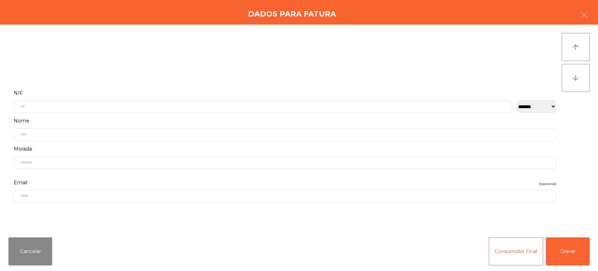 Image resolution: width=598 pixels, height=271 pixels. Describe the element at coordinates (30, 251) in the screenshot. I see `button: Cancelar` at that location.